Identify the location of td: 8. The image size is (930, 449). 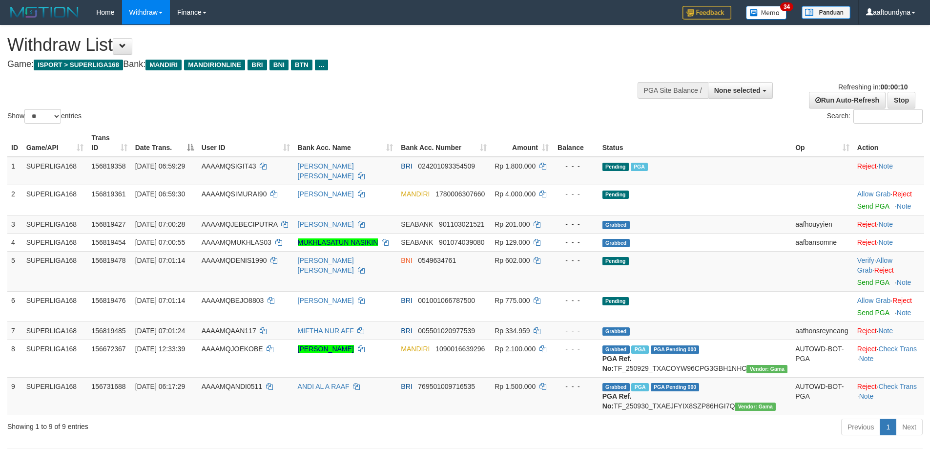
(15, 358).